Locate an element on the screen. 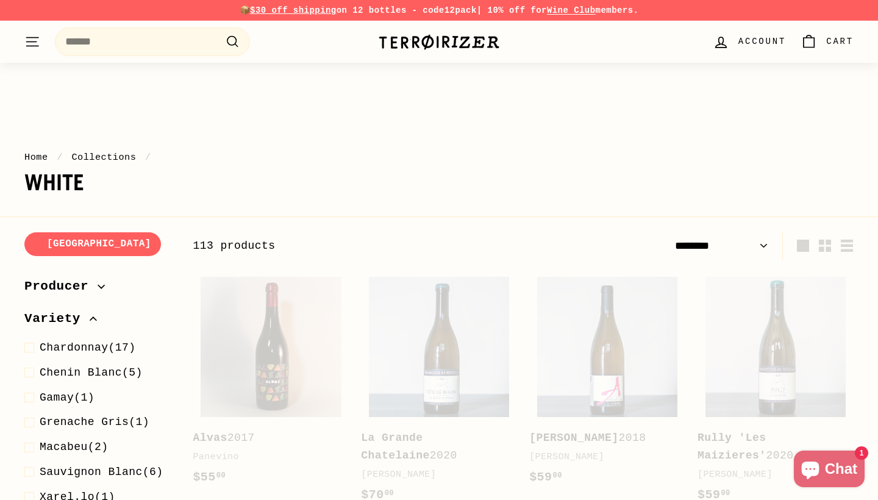 Image resolution: width=878 pixels, height=500 pixels. p: 📦 on 12 bottles - code | 10% off for members. is located at coordinates (439, 10).